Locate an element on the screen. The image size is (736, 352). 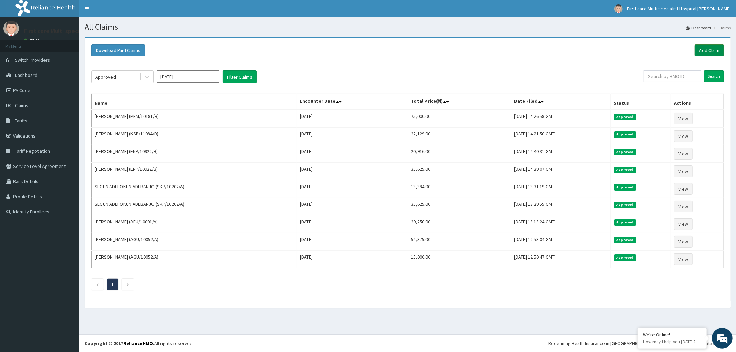
input: Search by HMO ID is located at coordinates (672, 76).